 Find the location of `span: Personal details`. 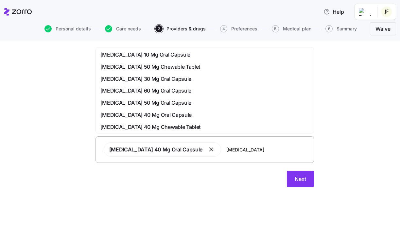

span: Personal details is located at coordinates (73, 29).